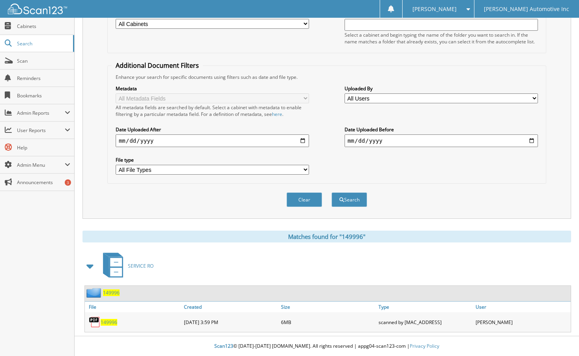  I want to click on span: SERVICE RO, so click(140, 266).